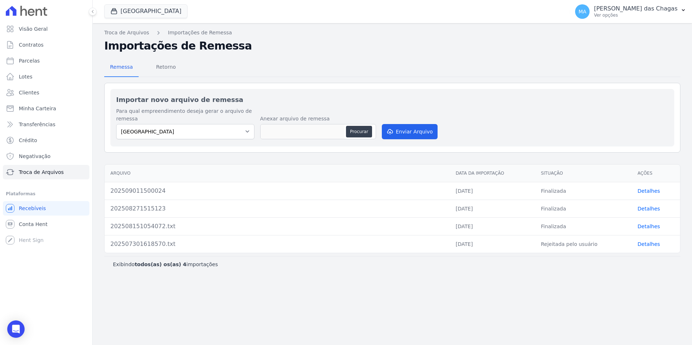 This screenshot has width=692, height=345. Describe the element at coordinates (46, 124) in the screenshot. I see `a: Transferências` at that location.